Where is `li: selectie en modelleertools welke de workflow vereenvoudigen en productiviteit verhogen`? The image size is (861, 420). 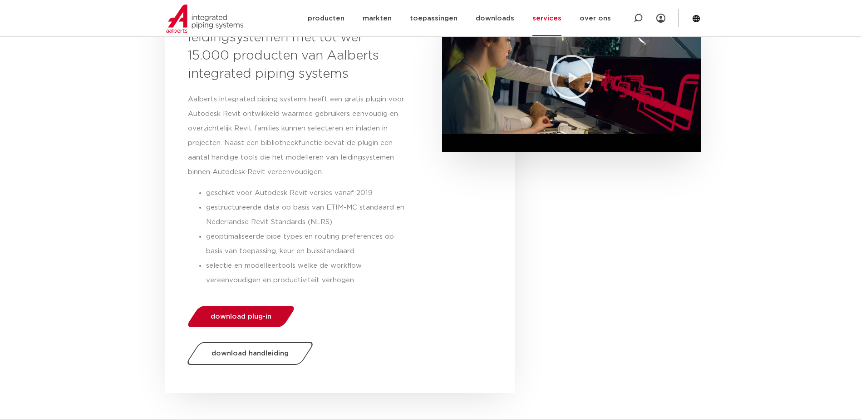 li: selectie en modelleertools welke de workflow vereenvoudigen en productiviteit verhogen is located at coordinates (308, 273).